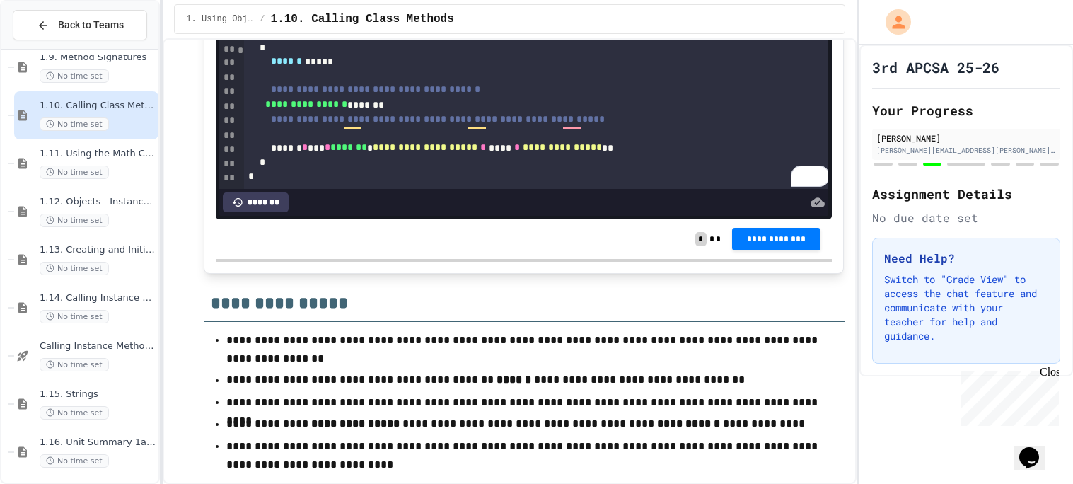  I want to click on h1: 3rd APCSA 25-26, so click(936, 67).